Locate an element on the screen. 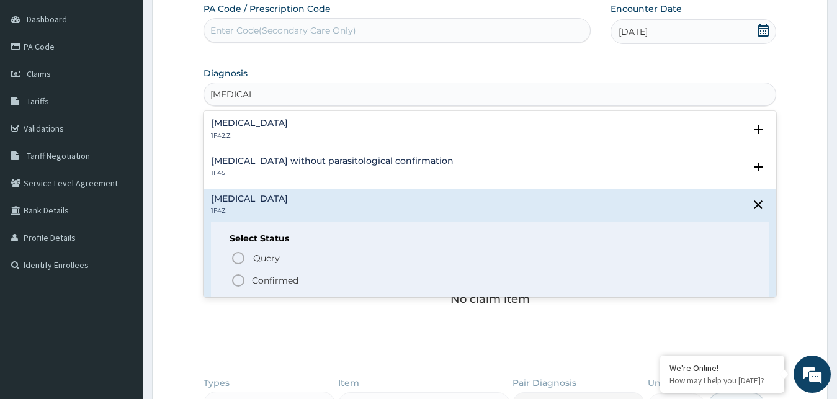  span: Query is located at coordinates (266, 258).